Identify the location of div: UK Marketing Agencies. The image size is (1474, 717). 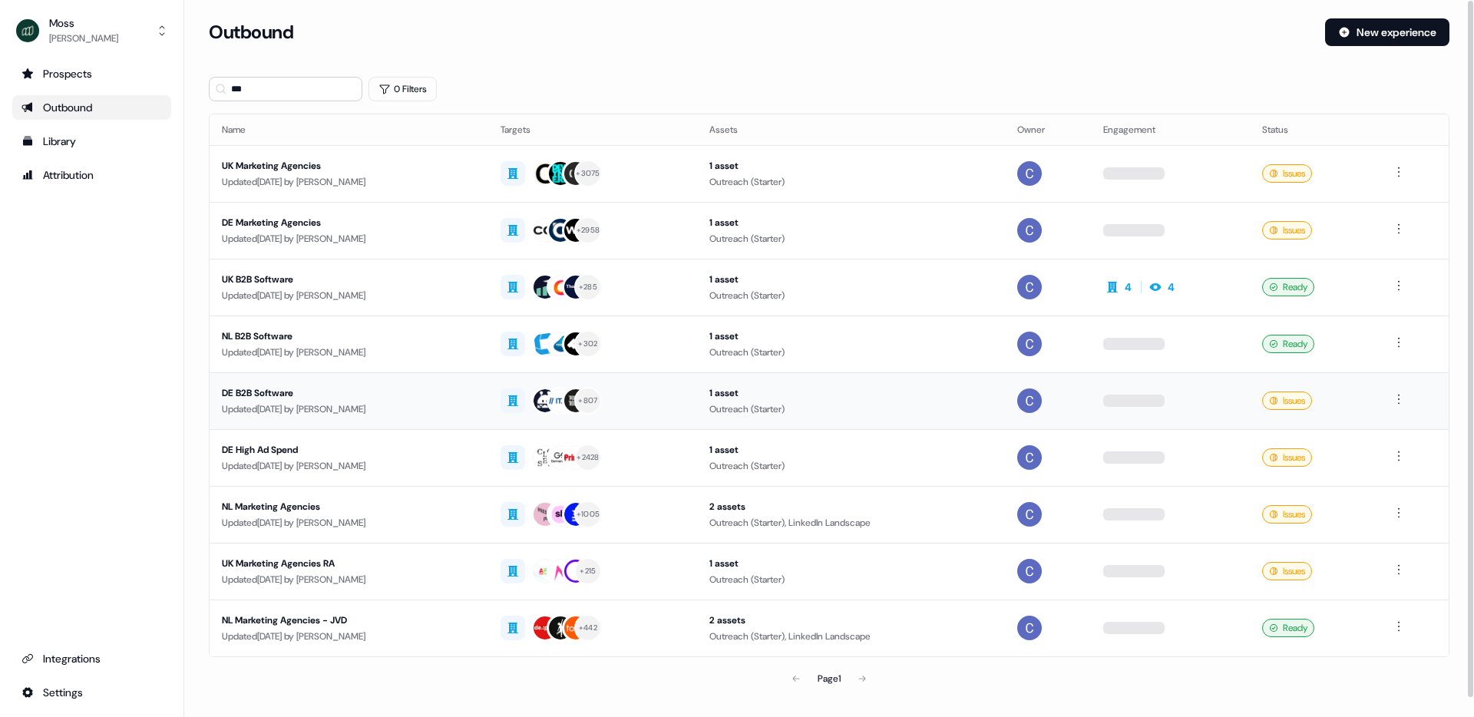
(349, 166).